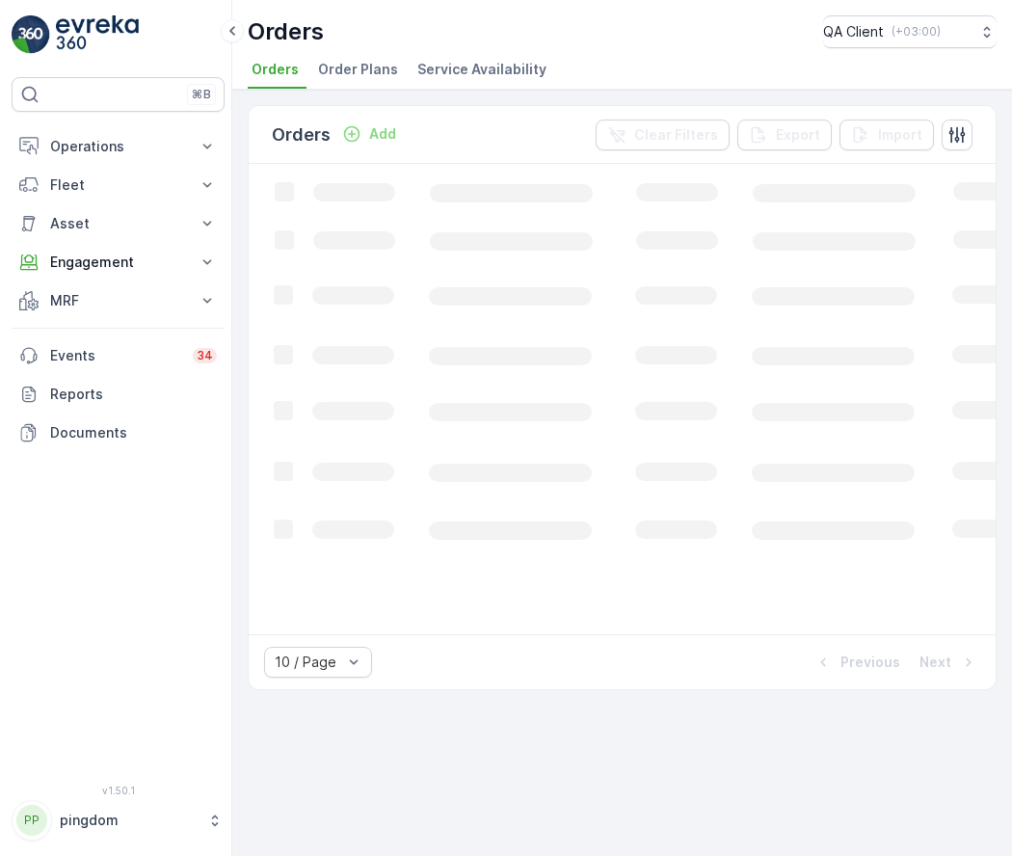  What do you see at coordinates (118, 356) in the screenshot?
I see `a: Events34` at bounding box center [118, 356].